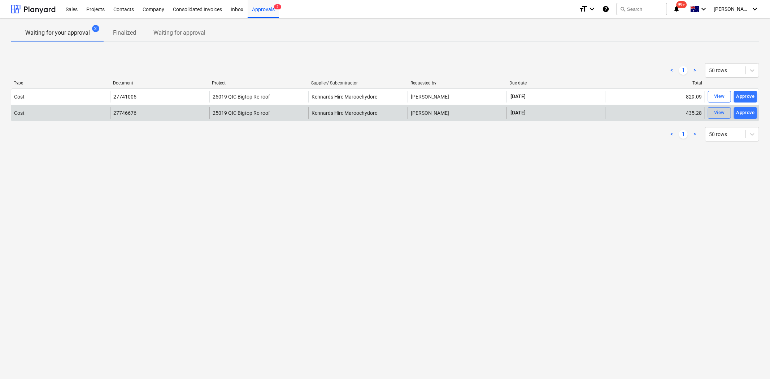 This screenshot has height=379, width=770. Describe the element at coordinates (125, 33) in the screenshot. I see `p: Finalized` at that location.